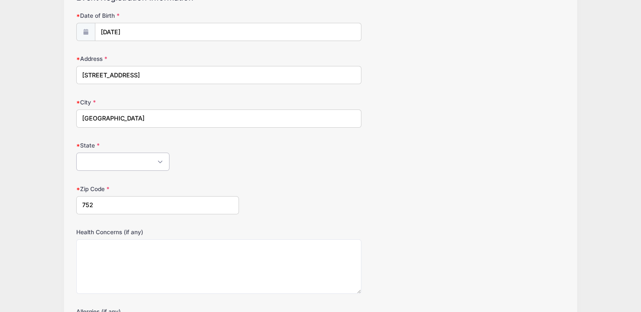  What do you see at coordinates (157, 189) in the screenshot?
I see `label: Zip Code` at bounding box center [157, 189].